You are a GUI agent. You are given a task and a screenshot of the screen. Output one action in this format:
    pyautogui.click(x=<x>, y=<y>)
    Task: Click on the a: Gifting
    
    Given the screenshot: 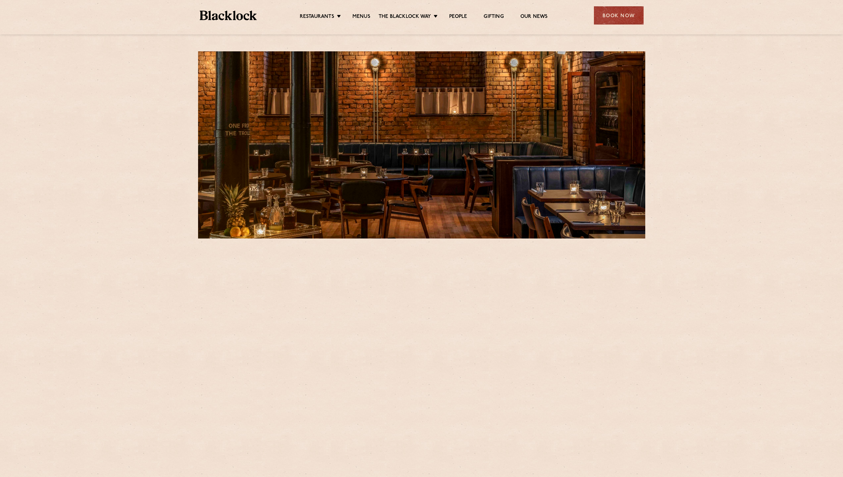 What is the action you would take?
    pyautogui.click(x=493, y=17)
    